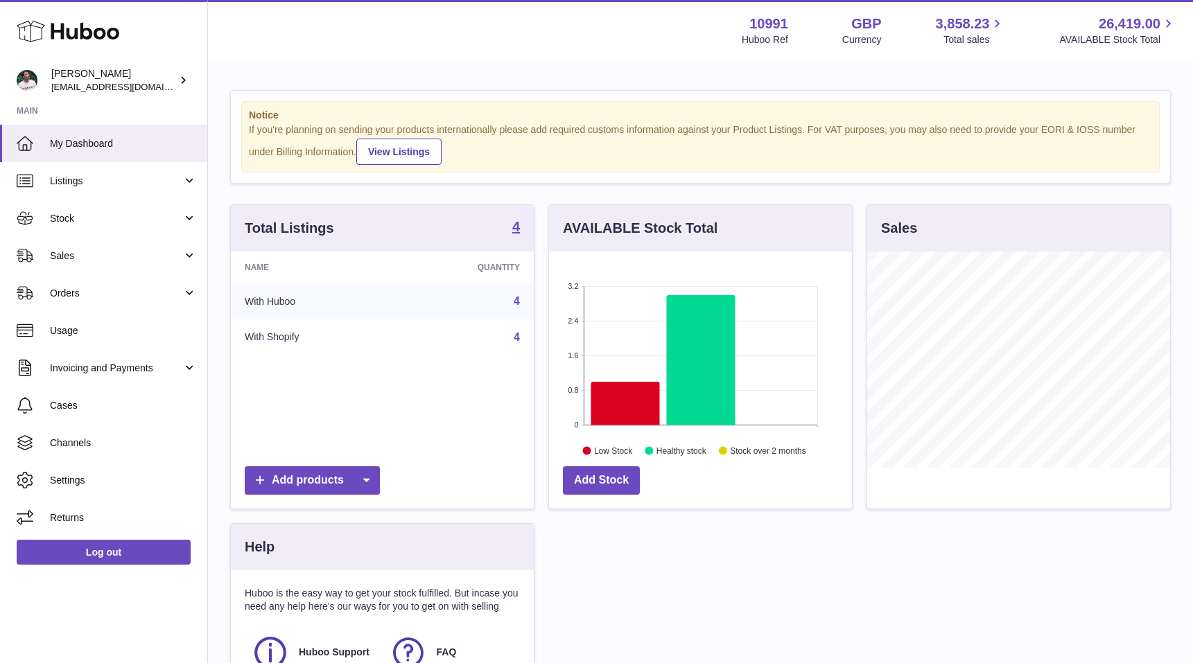 This screenshot has width=1193, height=663. What do you see at coordinates (334, 652) in the screenshot?
I see `span: Huboo Support` at bounding box center [334, 652].